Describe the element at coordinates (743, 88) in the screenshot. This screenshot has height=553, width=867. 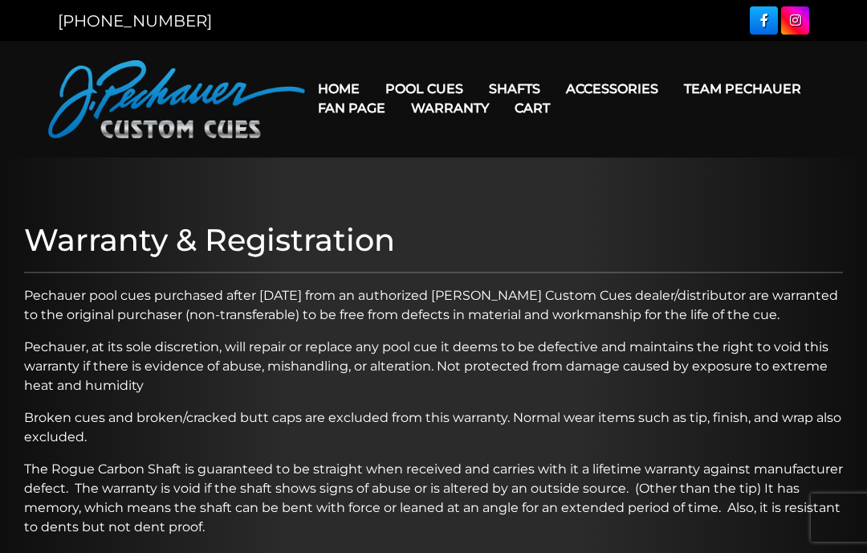
I see `a: Team Pechauer` at that location.